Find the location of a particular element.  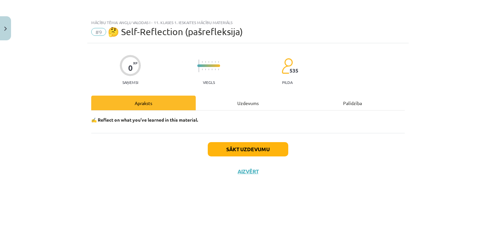

button: Sākt uzdevumu is located at coordinates (248, 149).